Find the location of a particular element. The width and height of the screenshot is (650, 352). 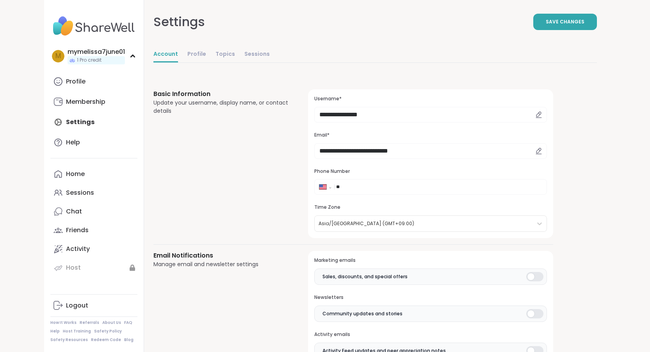

span: 1 Pro credit is located at coordinates (89, 60).